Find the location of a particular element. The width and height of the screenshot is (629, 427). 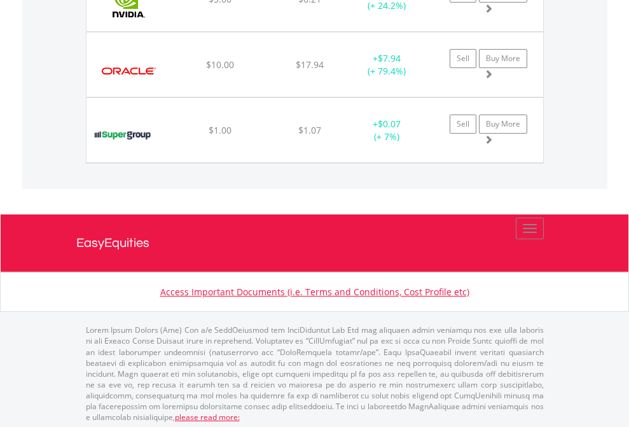

span: $10.00 is located at coordinates (220, 64).